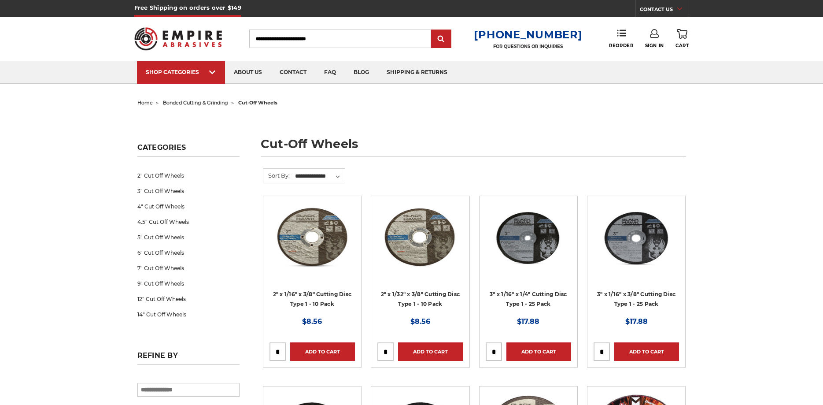 Image resolution: width=823 pixels, height=405 pixels. Describe the element at coordinates (417, 72) in the screenshot. I see `a: shipping & returns` at that location.